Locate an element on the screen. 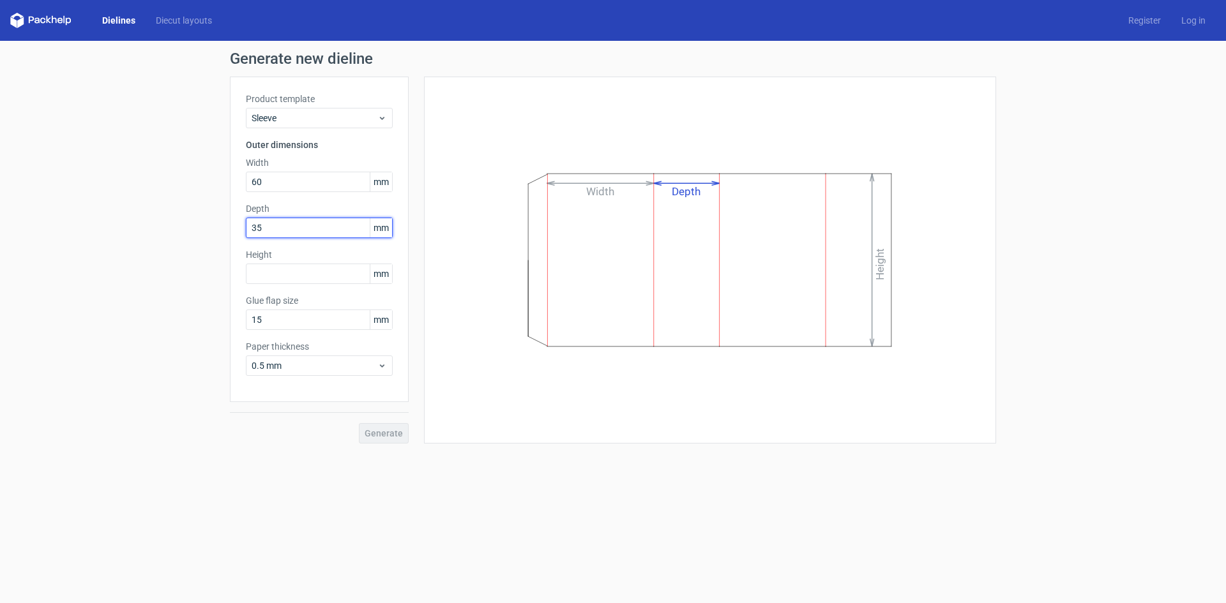  h1: Generate new dieline is located at coordinates (613, 59).